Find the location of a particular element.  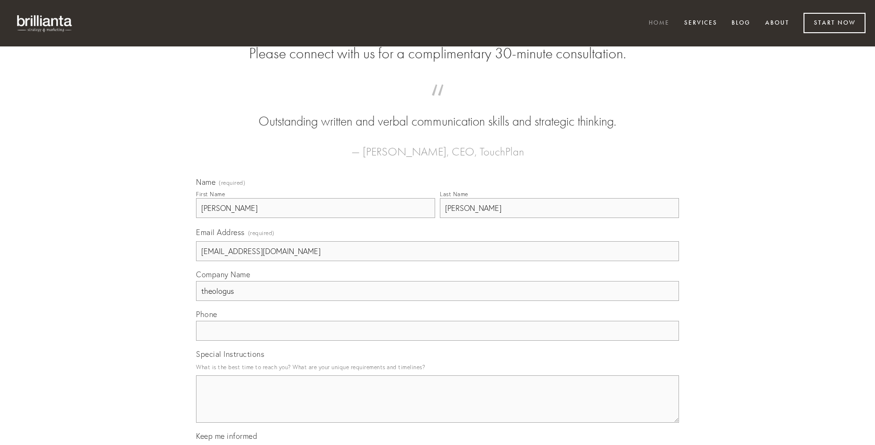

h2: Please connect with us for a complimentary 30-minute consultation. is located at coordinates (438, 54).